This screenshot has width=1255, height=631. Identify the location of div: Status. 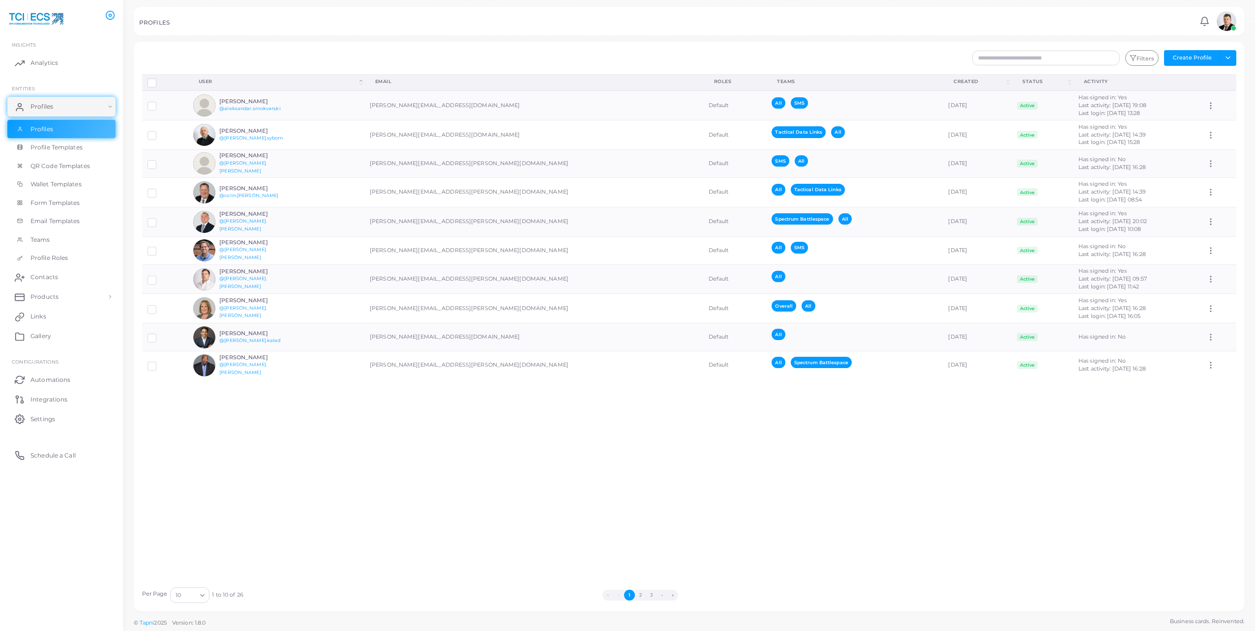
(1044, 82).